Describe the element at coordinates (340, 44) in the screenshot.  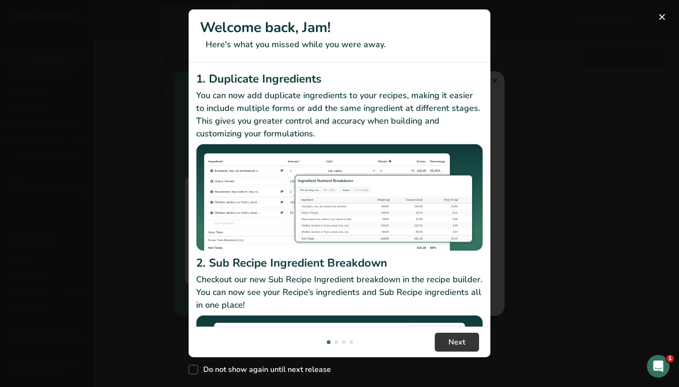
I see `p: Here's what you missed while you were away.` at that location.